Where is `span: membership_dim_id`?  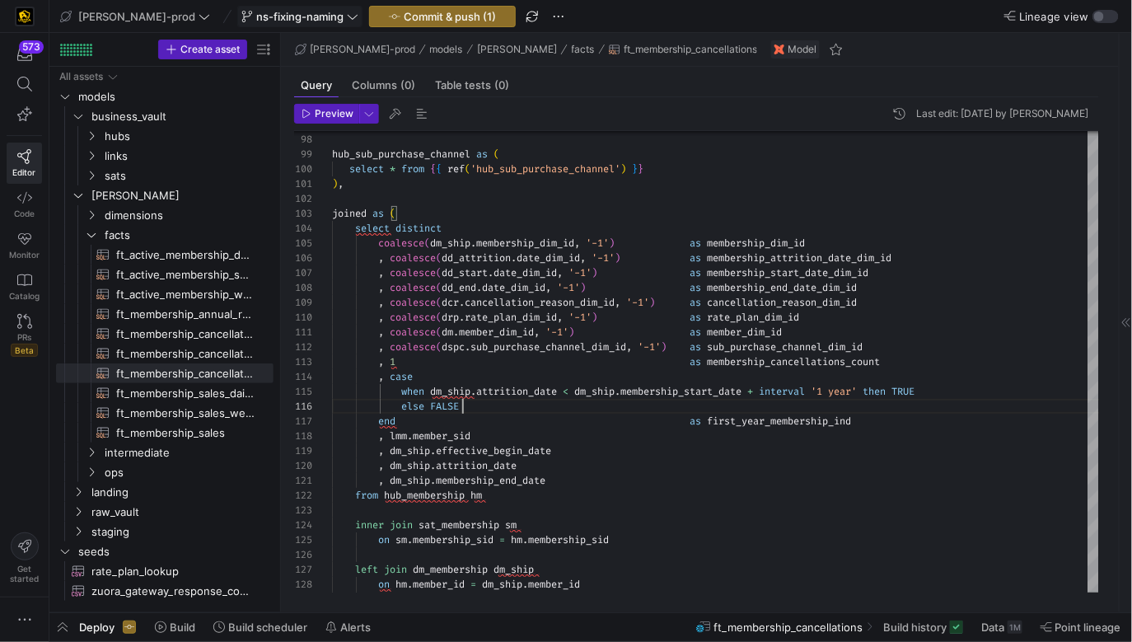 span: membership_dim_id is located at coordinates (756, 243).